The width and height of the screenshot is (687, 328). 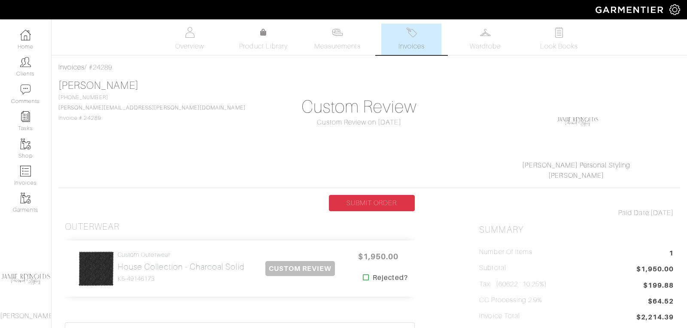 What do you see at coordinates (181, 267) in the screenshot?
I see `a: Custom Outerwear House Collection - Charcoal Solid K5-49146173` at bounding box center [181, 267].